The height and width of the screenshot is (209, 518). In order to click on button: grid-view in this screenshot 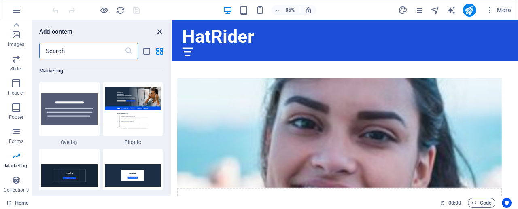, I will do `click(159, 51)`.